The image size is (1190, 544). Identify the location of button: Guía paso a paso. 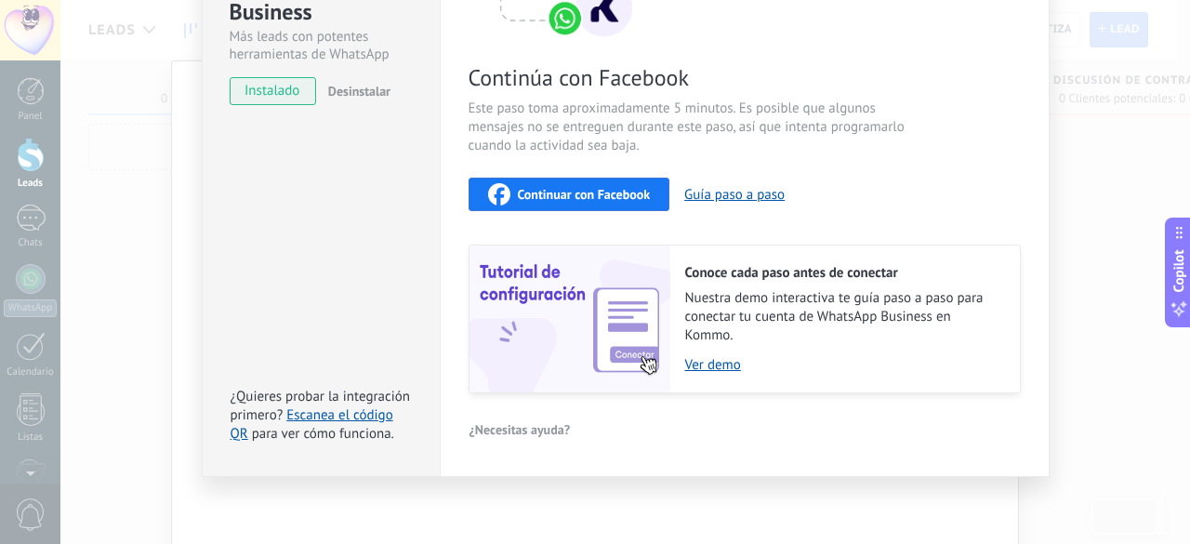
(734, 194).